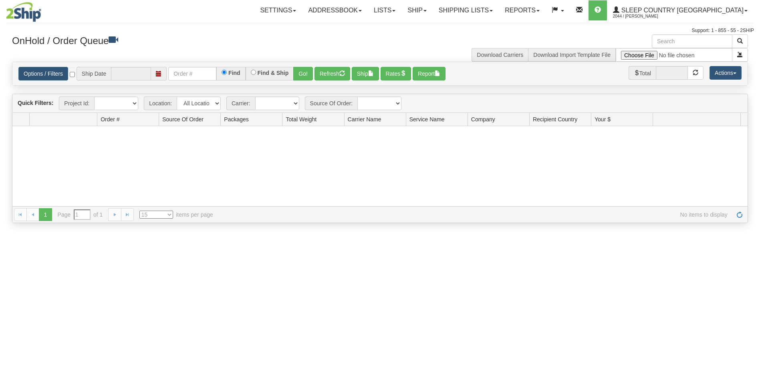  What do you see at coordinates (192, 74) in the screenshot?
I see `input: Order #` at bounding box center [192, 74].